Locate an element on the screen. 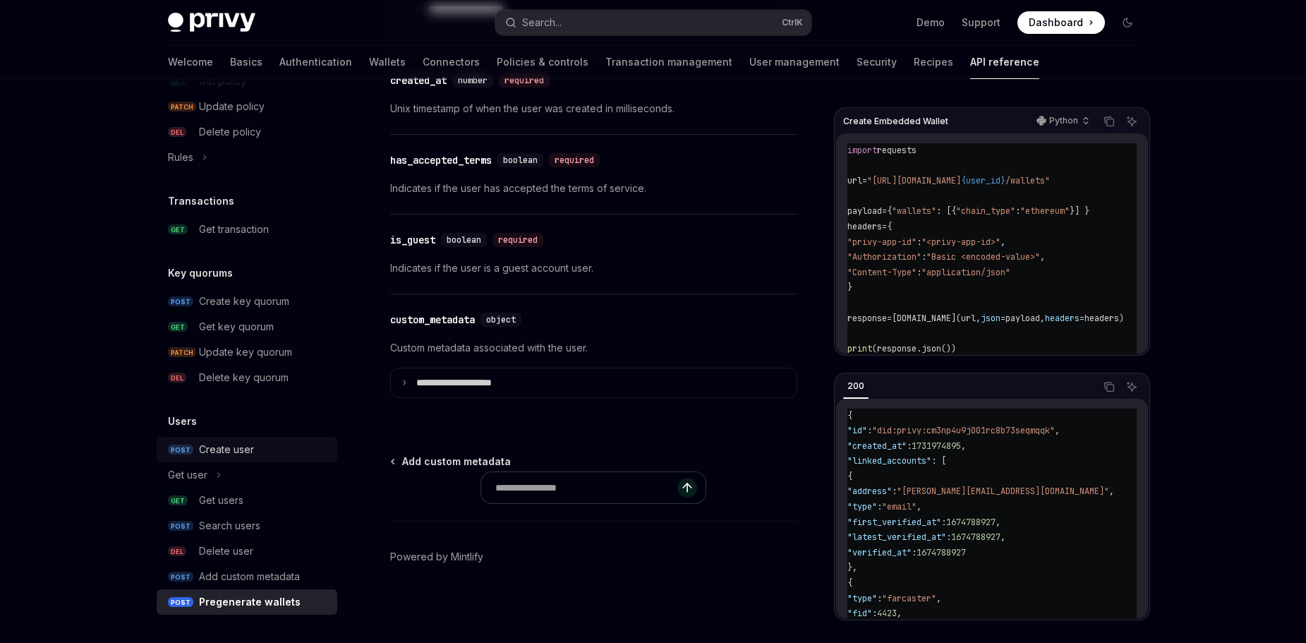  span: /wallets" is located at coordinates (1027, 181).